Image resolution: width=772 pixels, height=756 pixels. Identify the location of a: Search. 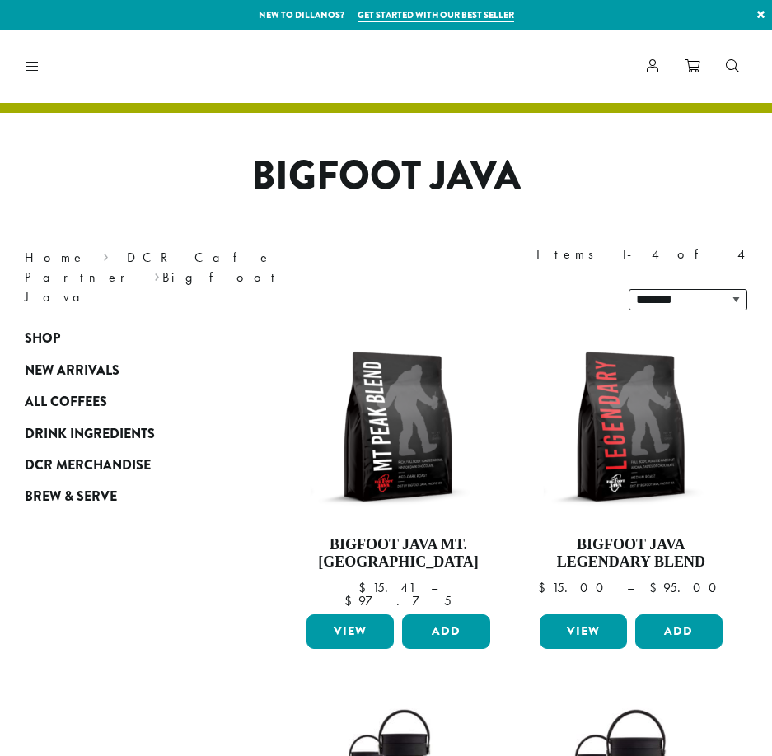
(732, 66).